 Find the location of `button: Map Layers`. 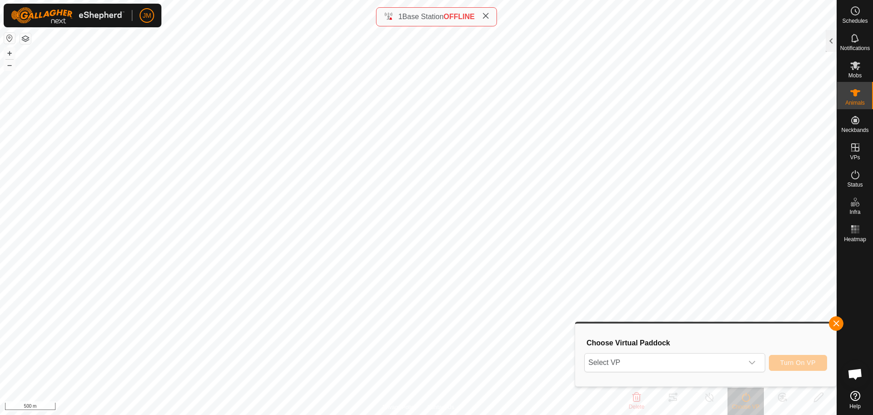

button: Map Layers is located at coordinates (25, 39).